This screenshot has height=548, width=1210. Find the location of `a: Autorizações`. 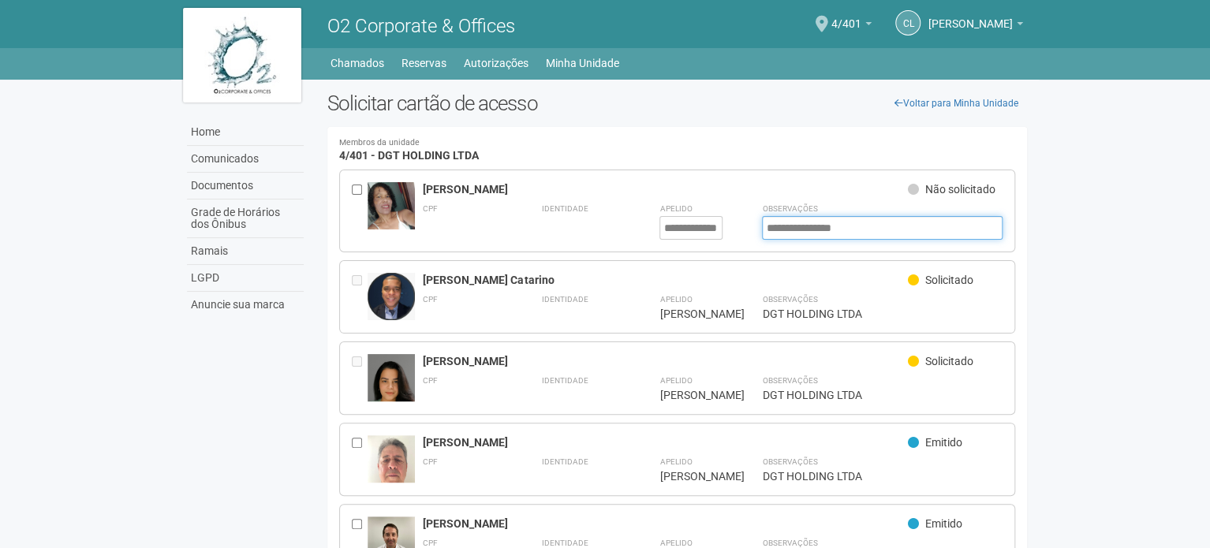

a: Autorizações is located at coordinates (496, 63).